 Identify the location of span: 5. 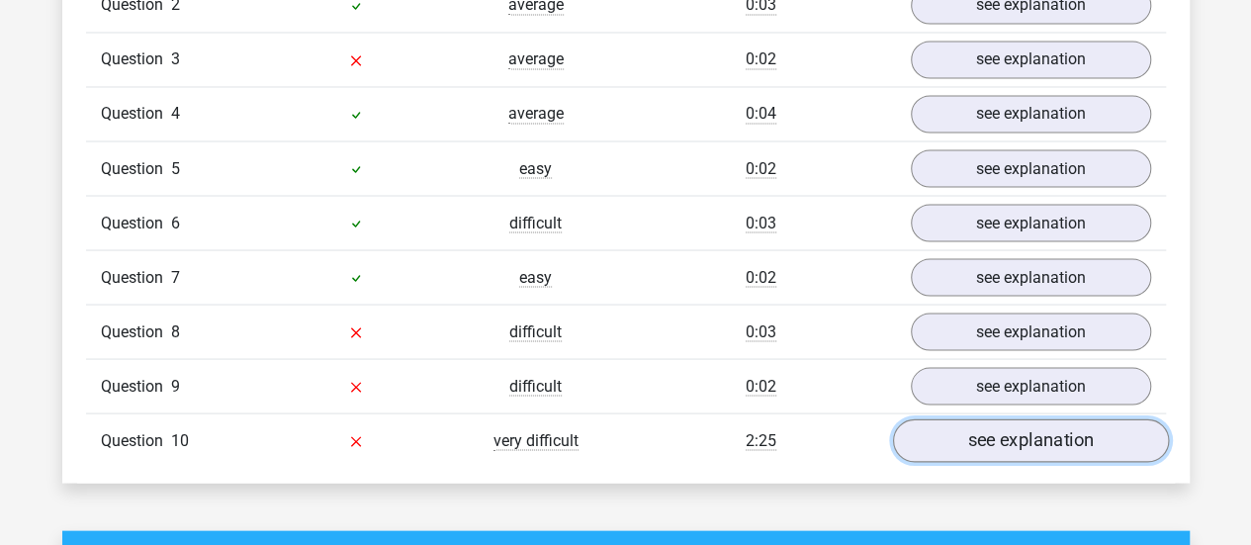
(175, 167).